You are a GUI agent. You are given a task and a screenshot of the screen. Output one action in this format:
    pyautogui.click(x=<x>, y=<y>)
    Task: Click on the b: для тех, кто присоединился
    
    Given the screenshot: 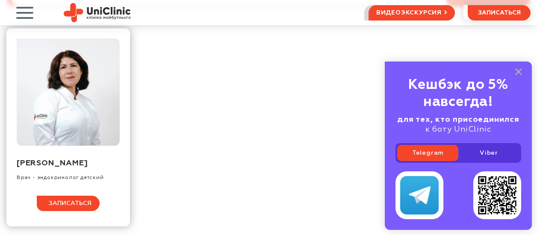 What is the action you would take?
    pyautogui.click(x=459, y=120)
    